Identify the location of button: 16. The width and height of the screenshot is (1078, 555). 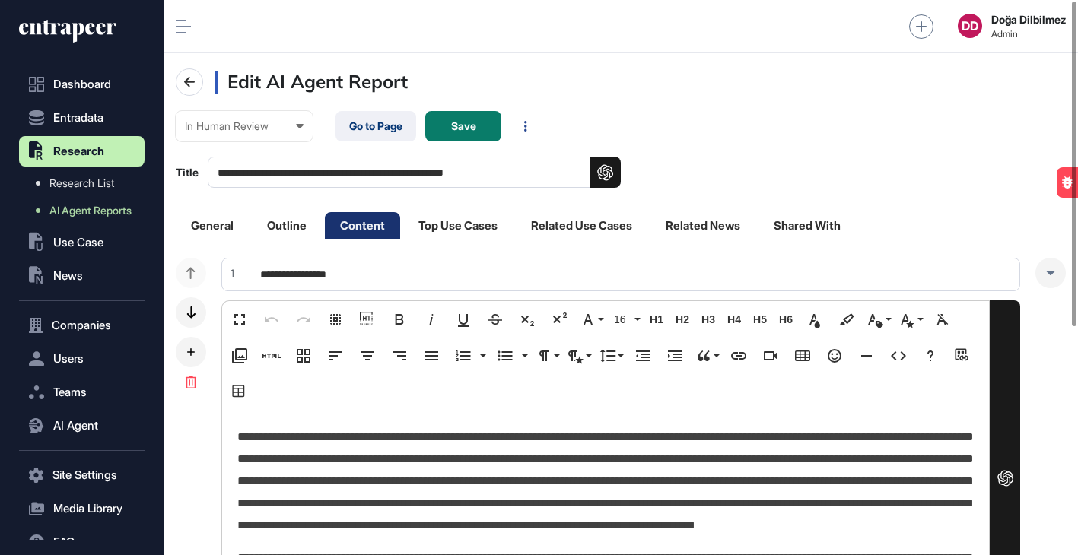
(625, 320).